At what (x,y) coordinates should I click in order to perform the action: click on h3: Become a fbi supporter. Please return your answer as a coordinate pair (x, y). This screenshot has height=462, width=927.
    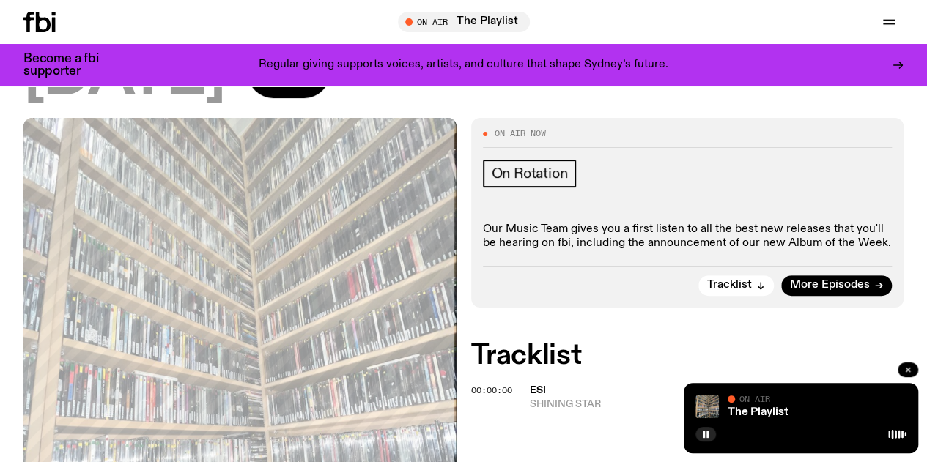
    Looking at the image, I should click on (70, 65).